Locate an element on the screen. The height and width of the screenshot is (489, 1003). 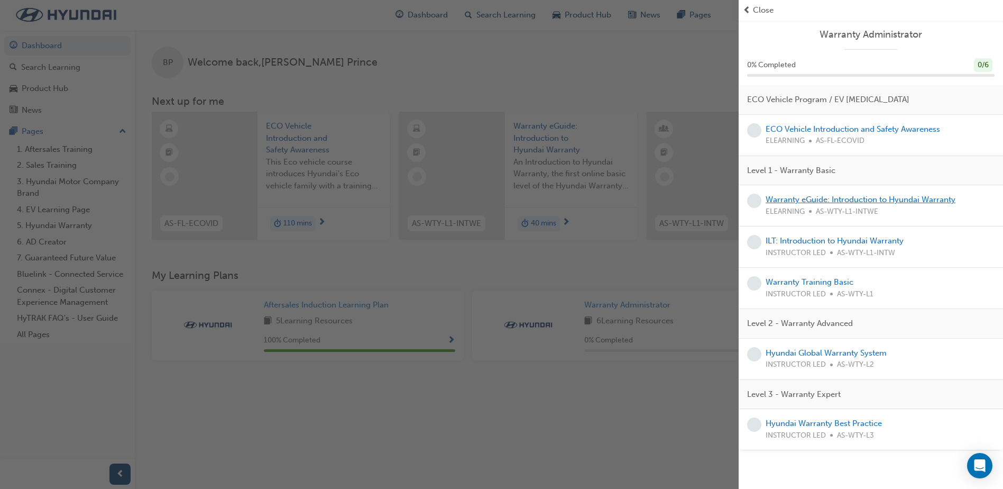
a: Warranty Administrator is located at coordinates (871, 34).